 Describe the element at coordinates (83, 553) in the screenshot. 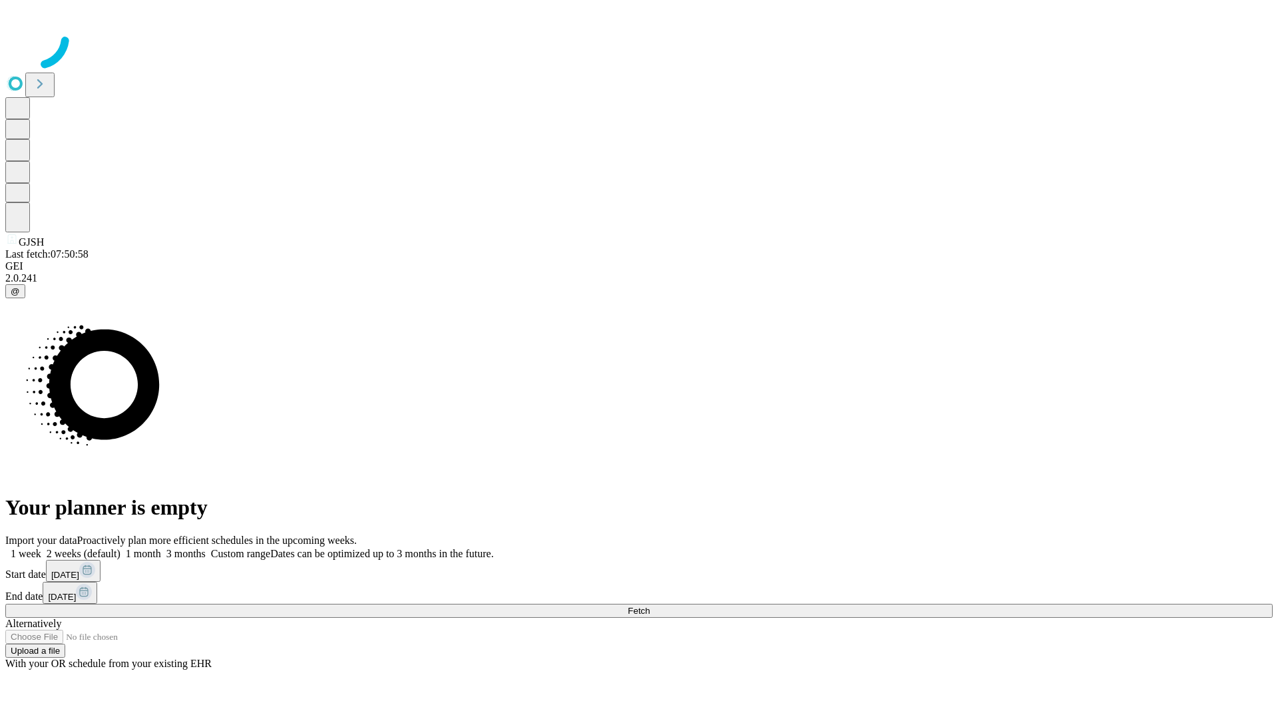

I see `span: 2 weeks (default)` at that location.